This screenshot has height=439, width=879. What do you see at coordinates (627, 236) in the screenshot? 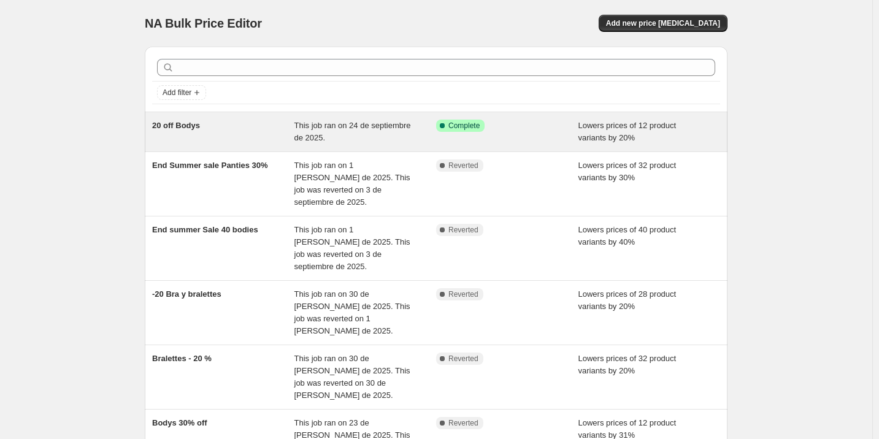
I see `span: Lowers prices of 40 product variants by 40%` at bounding box center [627, 236].